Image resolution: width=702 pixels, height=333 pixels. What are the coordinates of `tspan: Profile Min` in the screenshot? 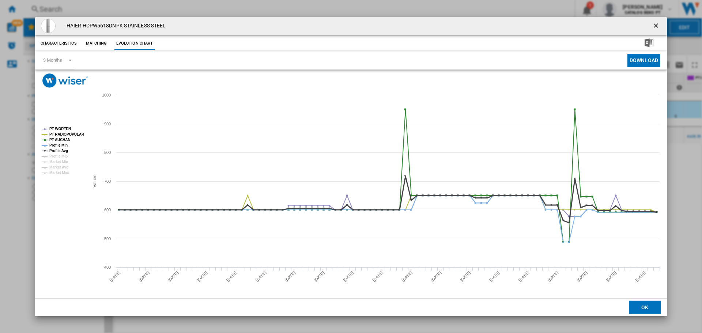 It's located at (58, 145).